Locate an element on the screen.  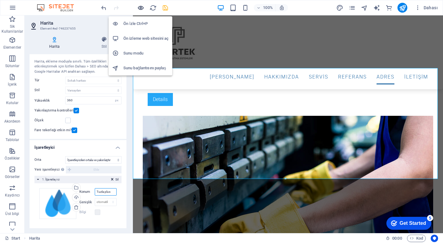
i: Ticaret is located at coordinates (389, 8).